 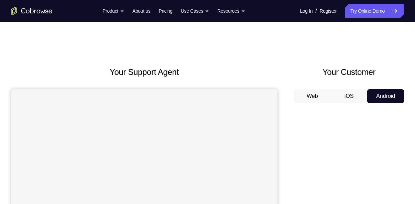 I want to click on button: Android, so click(x=386, y=96).